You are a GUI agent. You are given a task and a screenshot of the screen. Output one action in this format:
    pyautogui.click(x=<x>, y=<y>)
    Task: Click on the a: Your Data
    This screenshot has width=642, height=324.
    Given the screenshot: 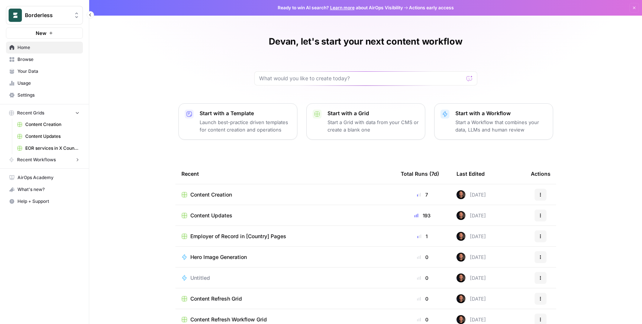 What is the action you would take?
    pyautogui.click(x=44, y=71)
    